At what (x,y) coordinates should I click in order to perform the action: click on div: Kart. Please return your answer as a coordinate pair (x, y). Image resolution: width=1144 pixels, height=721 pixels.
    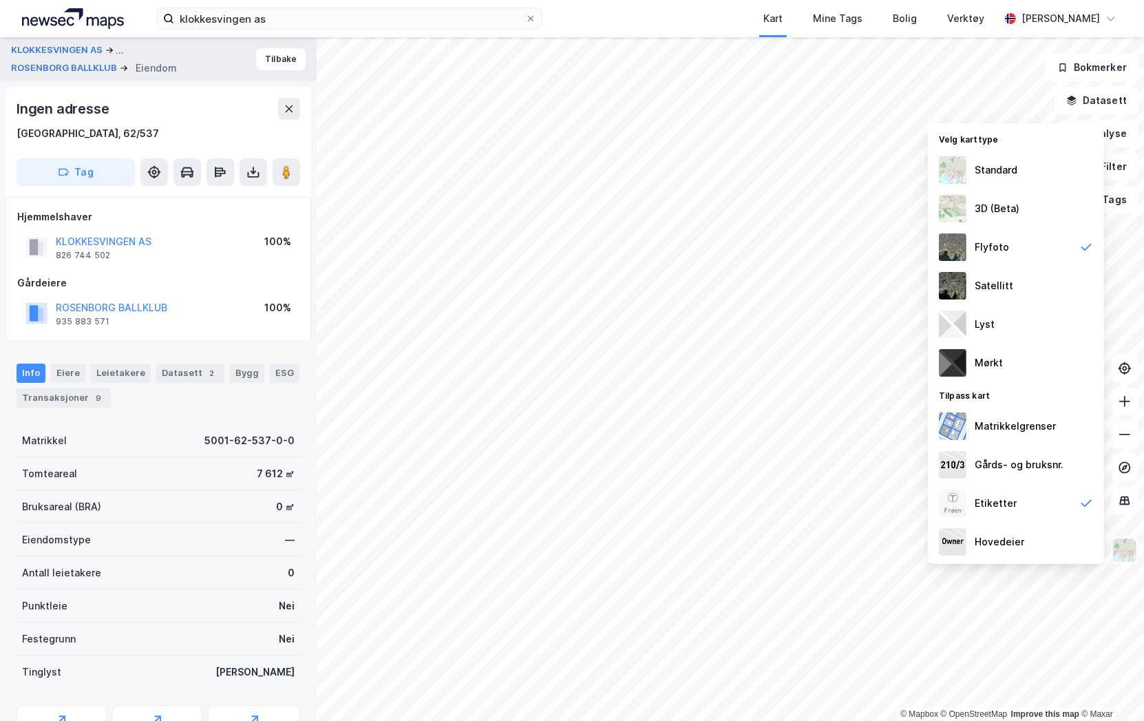
    Looking at the image, I should click on (773, 19).